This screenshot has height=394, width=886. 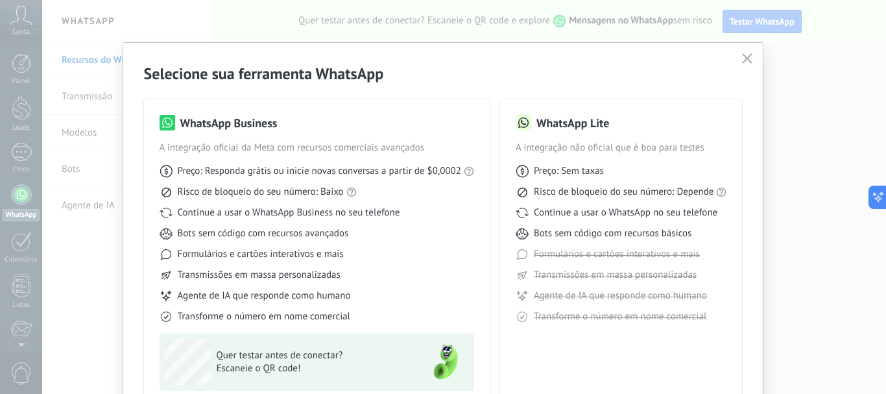 What do you see at coordinates (263, 233) in the screenshot?
I see `span: Bots sem código com recursos avançados` at bounding box center [263, 233].